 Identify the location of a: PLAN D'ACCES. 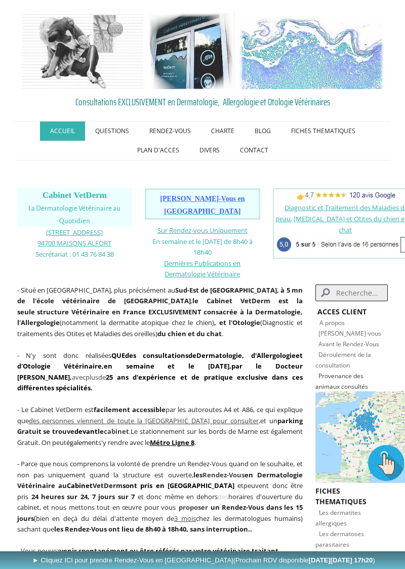
(158, 150).